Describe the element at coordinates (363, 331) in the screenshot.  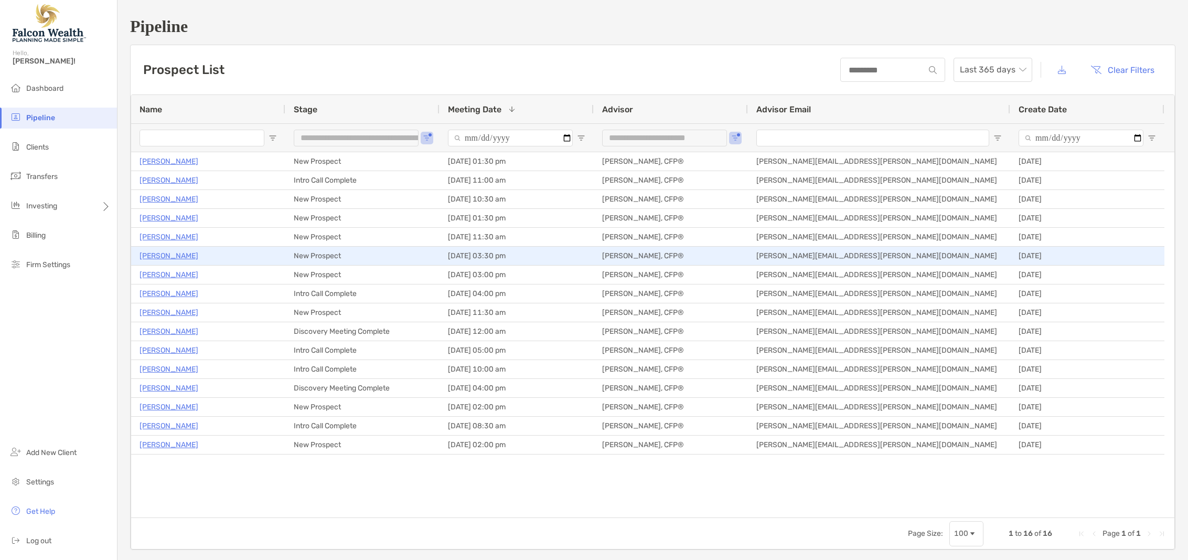
I see `div: Discovery Meeting Complete` at that location.